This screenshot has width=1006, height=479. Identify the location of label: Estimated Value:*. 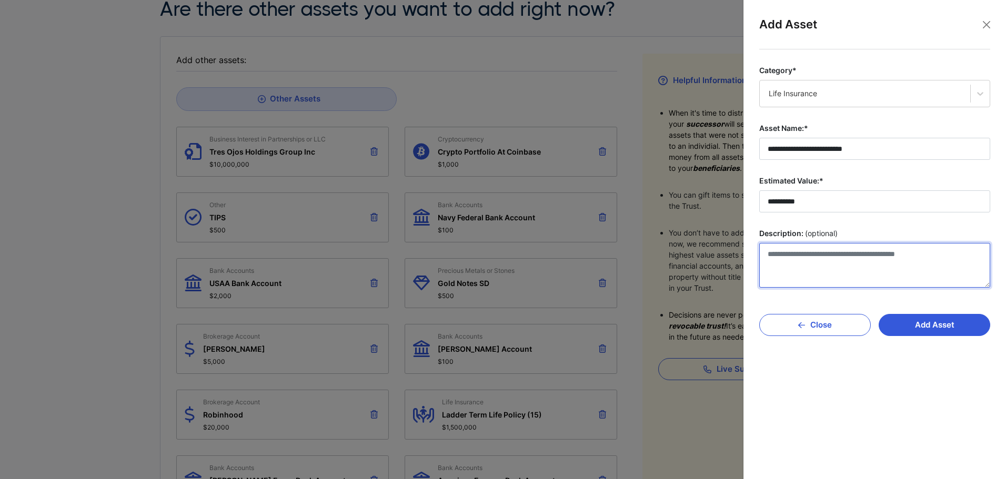
(874, 181).